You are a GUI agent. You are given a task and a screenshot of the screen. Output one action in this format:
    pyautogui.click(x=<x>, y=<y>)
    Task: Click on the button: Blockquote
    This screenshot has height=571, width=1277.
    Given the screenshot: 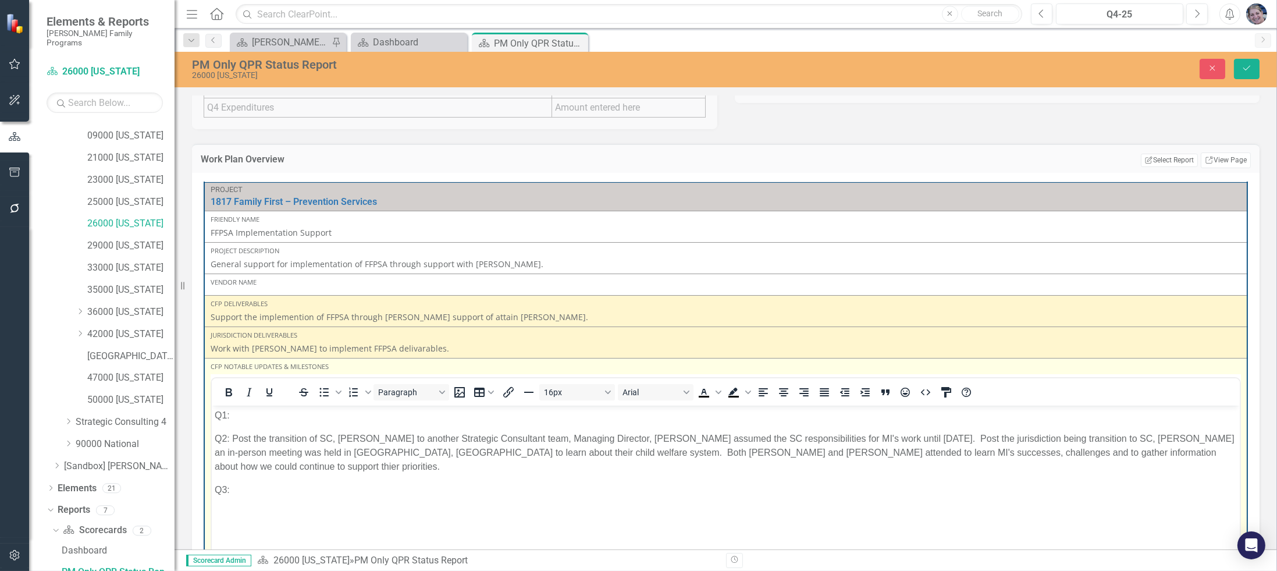 What is the action you would take?
    pyautogui.click(x=886, y=392)
    